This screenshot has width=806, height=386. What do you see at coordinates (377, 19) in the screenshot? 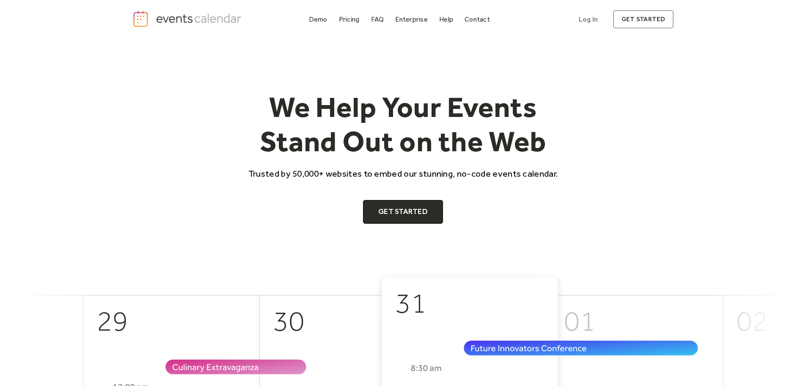
I see `a: FAQ` at bounding box center [377, 19].